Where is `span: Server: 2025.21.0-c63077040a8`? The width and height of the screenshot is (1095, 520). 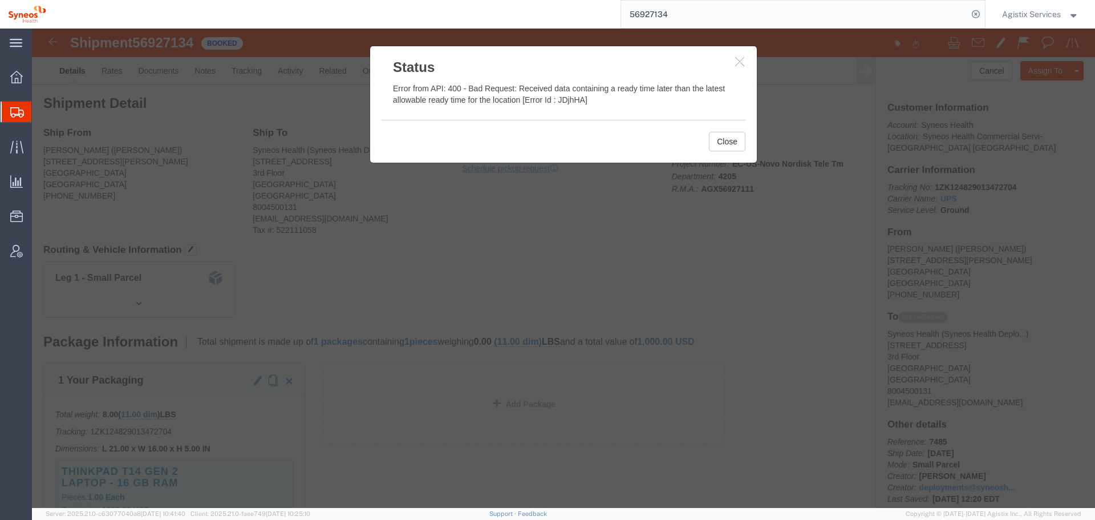 span: Server: 2025.21.0-c63077040a8 is located at coordinates (115, 513).